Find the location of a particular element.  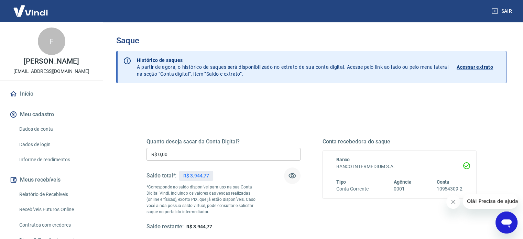

button: Sair is located at coordinates (503, 11).